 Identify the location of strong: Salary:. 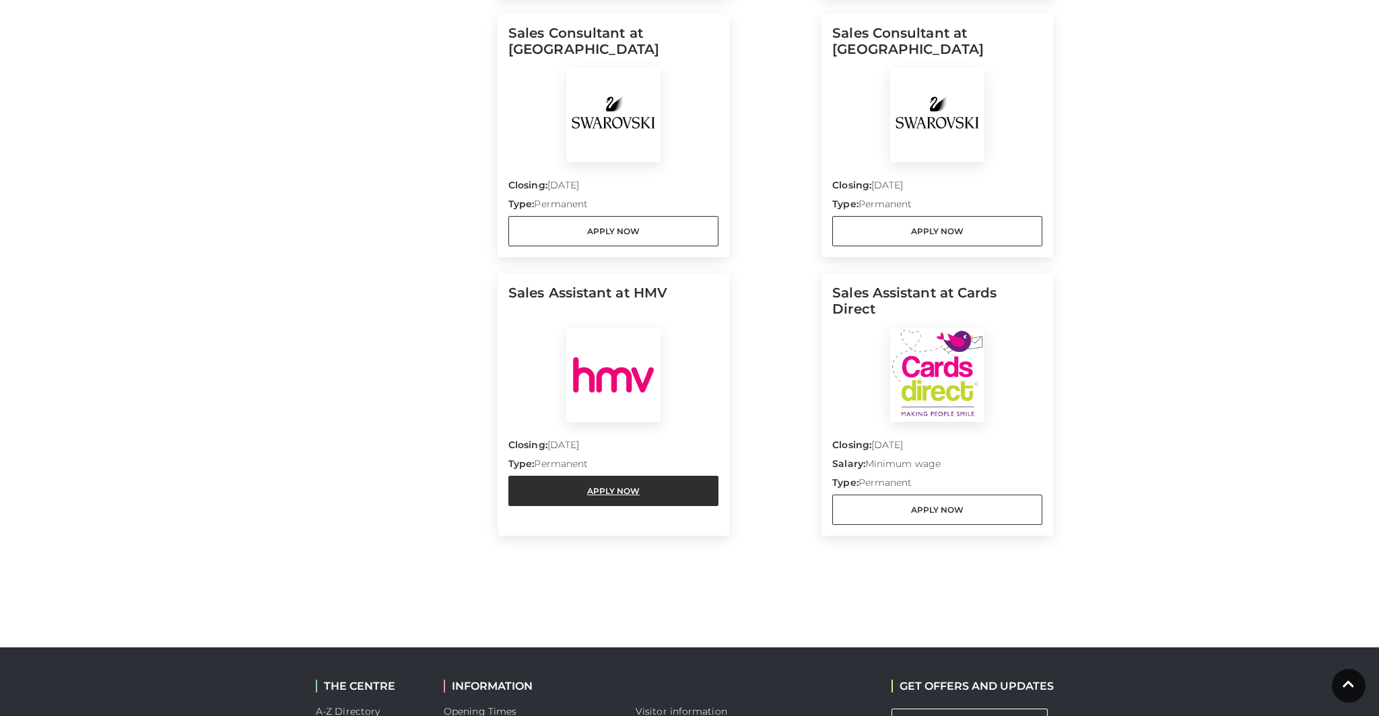
(848, 464).